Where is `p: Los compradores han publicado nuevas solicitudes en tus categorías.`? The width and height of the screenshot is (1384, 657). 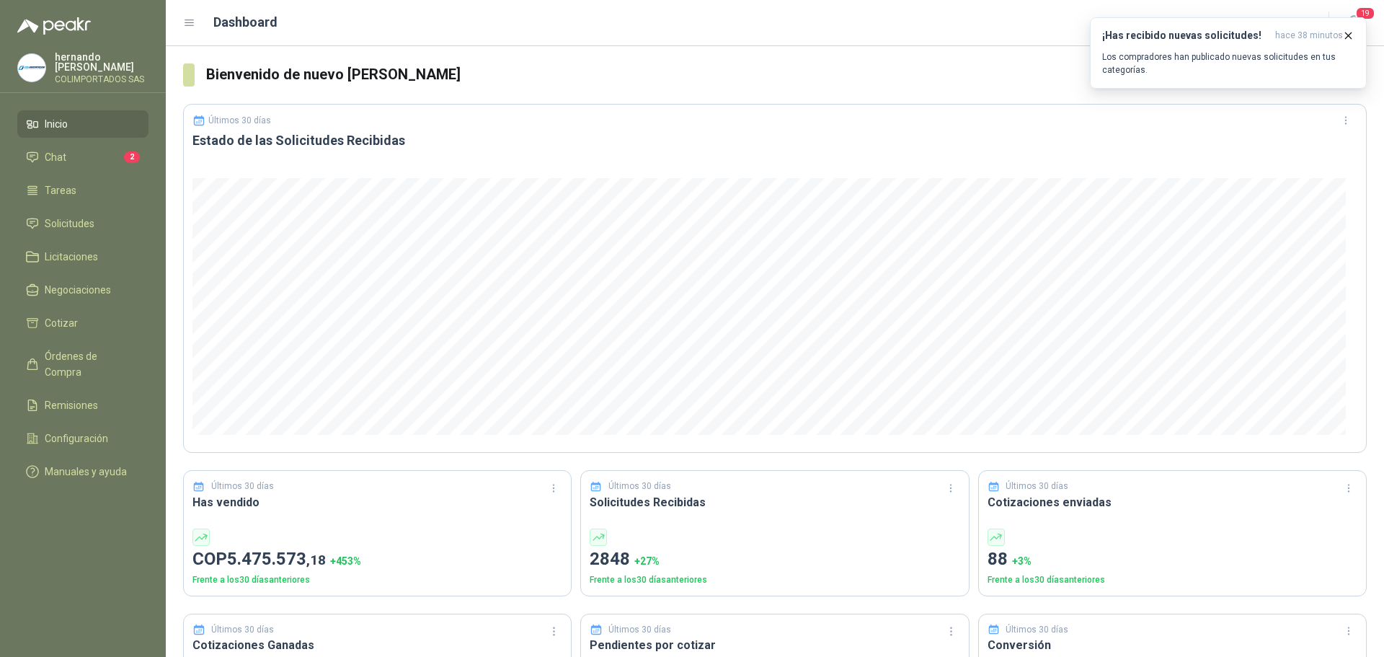 p: Los compradores han publicado nuevas solicitudes en tus categorías. is located at coordinates (1228, 63).